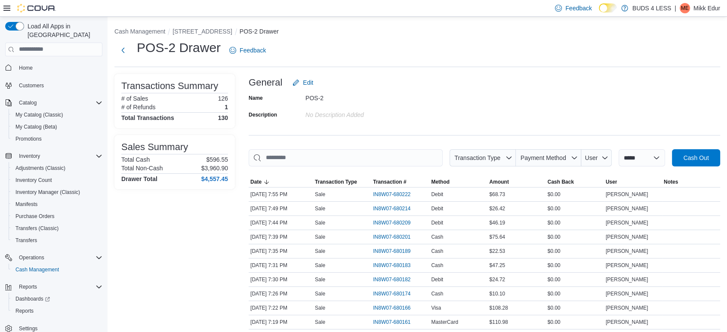  Describe the element at coordinates (39, 115) in the screenshot. I see `span: My Catalog (Classic)` at that location.